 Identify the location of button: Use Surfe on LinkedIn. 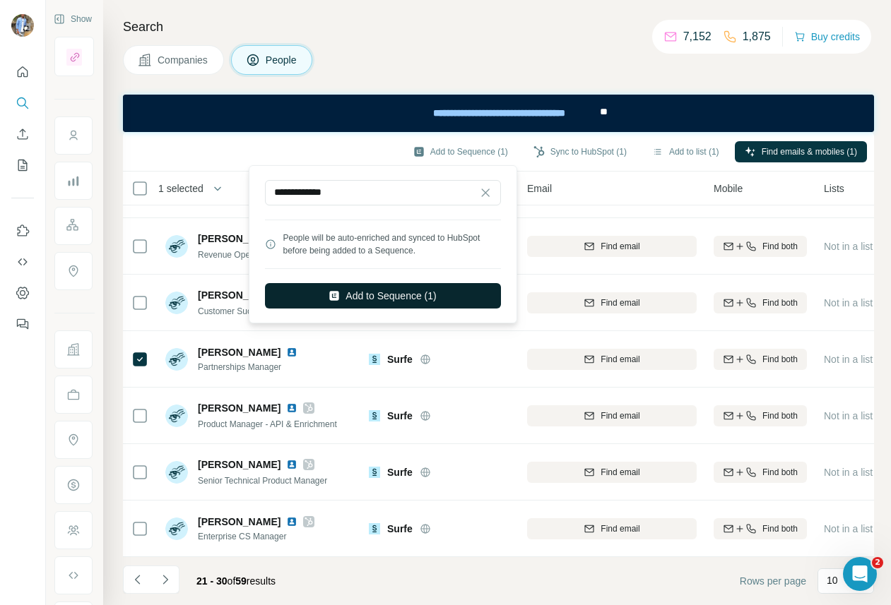
(23, 231).